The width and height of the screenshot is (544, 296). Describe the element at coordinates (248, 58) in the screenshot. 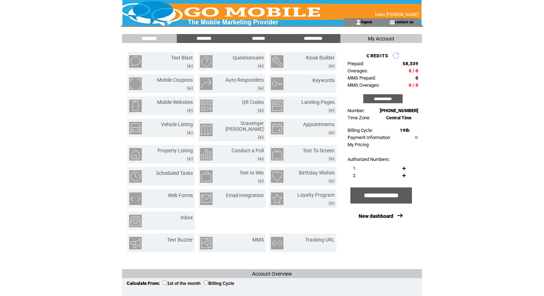

I see `a: Questionnaire` at that location.